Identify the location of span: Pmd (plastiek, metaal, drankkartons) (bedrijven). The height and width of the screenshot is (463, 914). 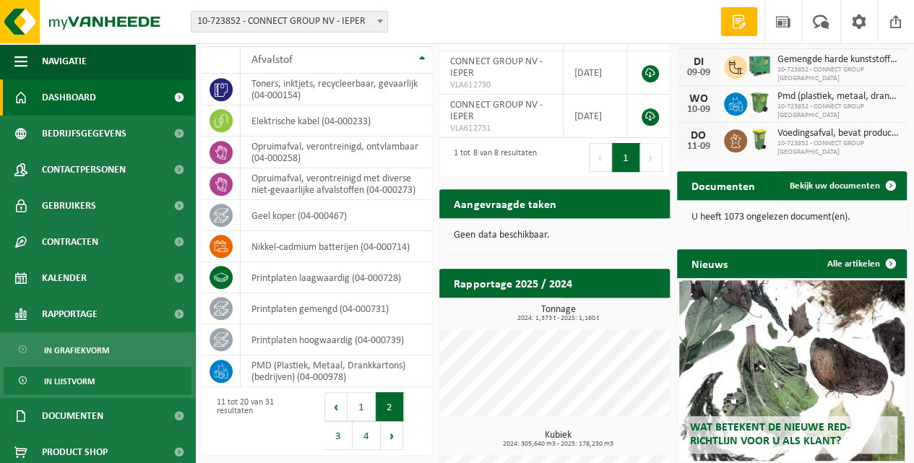
(838, 97).